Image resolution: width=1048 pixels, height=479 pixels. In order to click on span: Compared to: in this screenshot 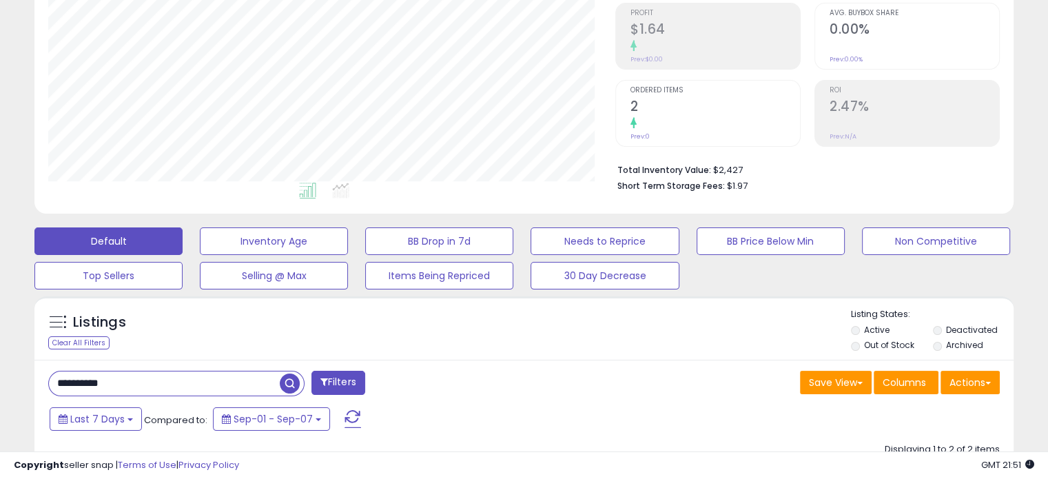, I will do `click(176, 420)`.